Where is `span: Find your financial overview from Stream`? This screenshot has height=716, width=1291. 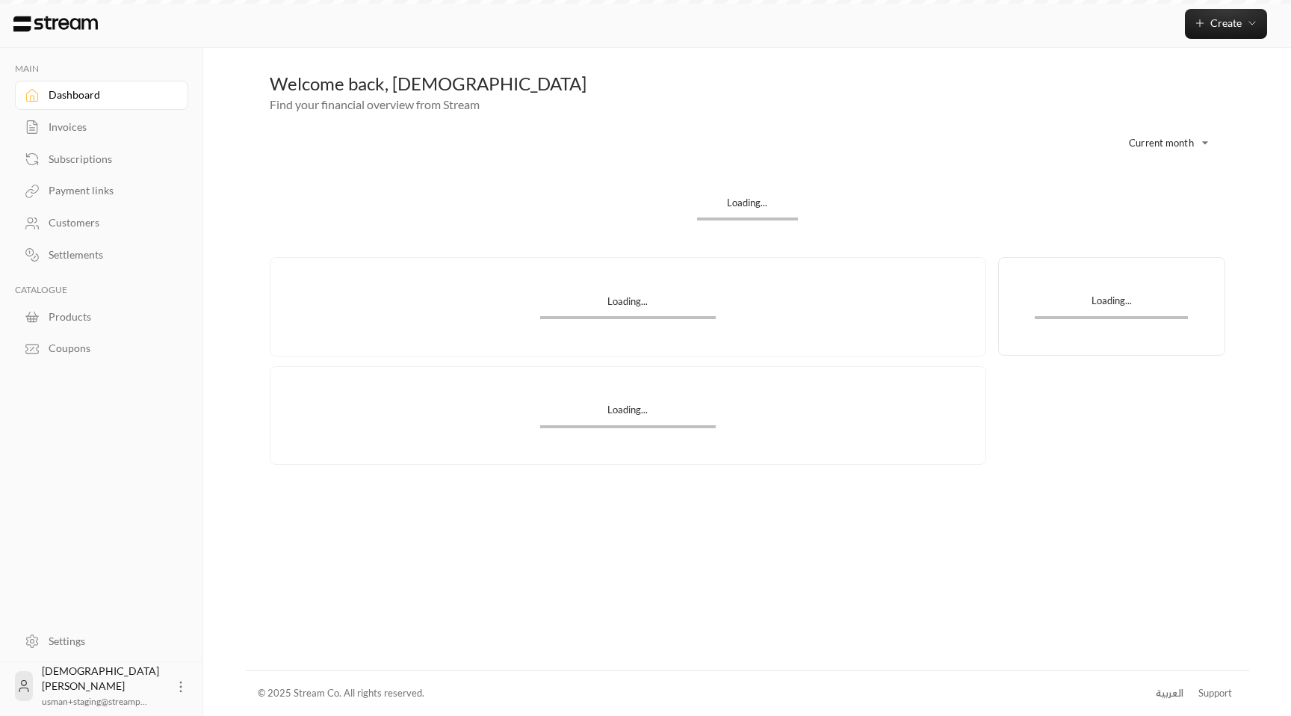
span: Find your financial overview from Stream is located at coordinates (374, 104).